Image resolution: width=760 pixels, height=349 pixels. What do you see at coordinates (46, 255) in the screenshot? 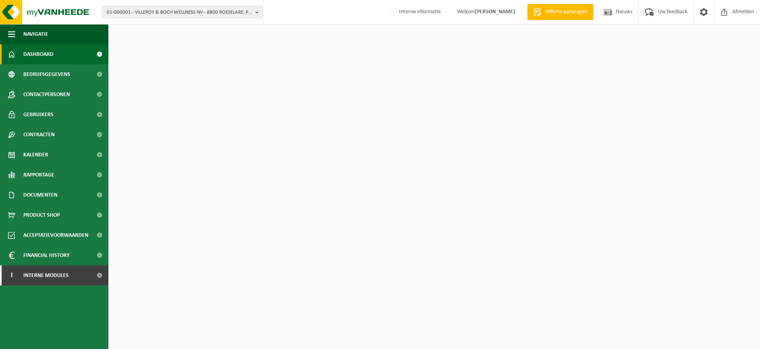
I see `span: Financial History` at bounding box center [46, 255].